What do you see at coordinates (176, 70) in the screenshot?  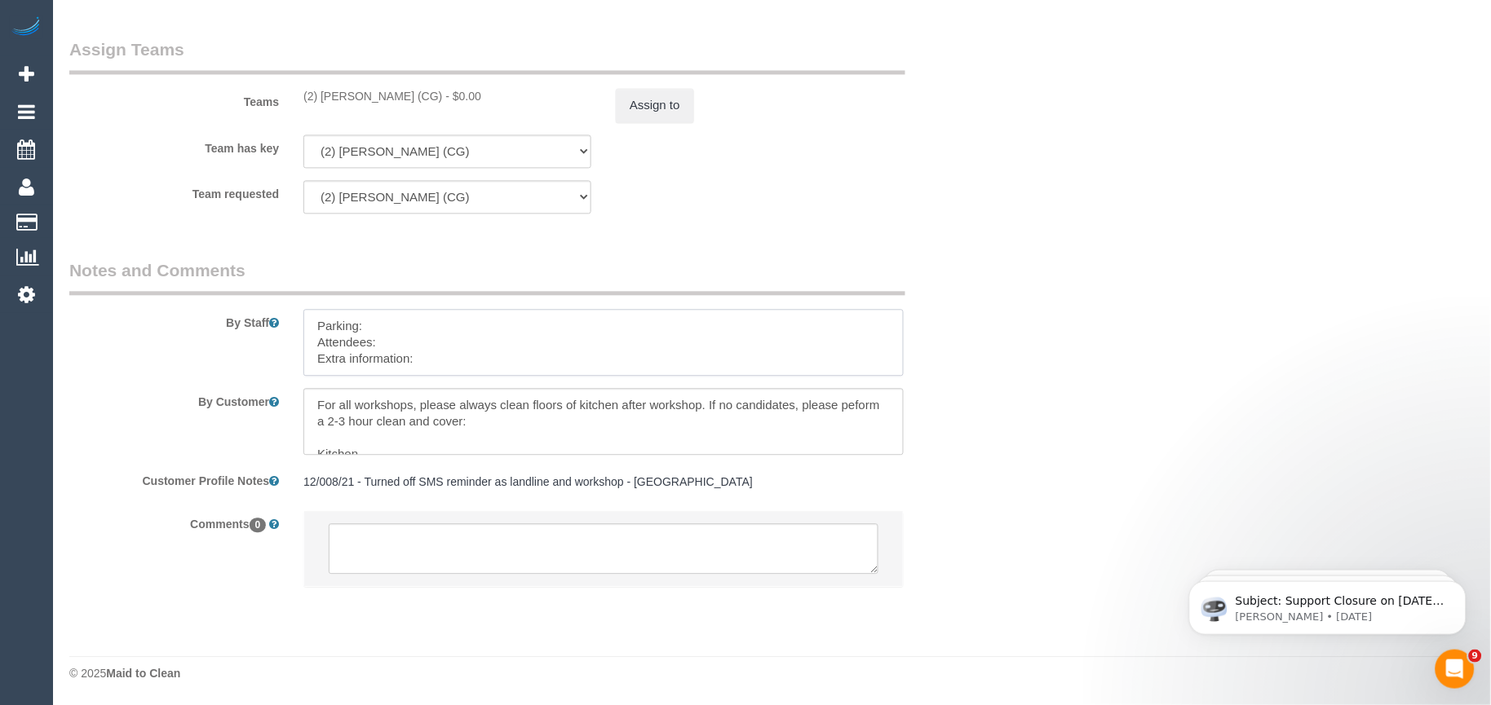 I see `p: Message from Ellie, sent 12w ago` at bounding box center [176, 70].